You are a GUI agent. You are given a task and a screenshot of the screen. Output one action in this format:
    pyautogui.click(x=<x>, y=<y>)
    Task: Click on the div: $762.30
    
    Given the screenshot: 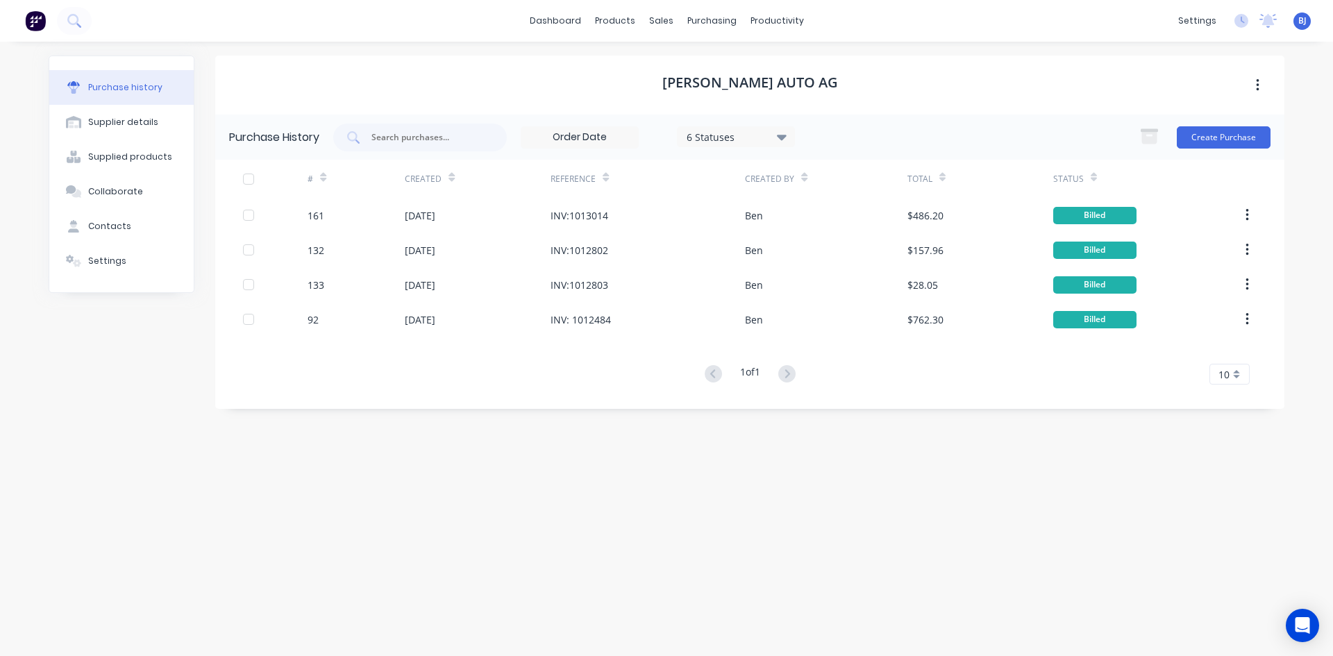 What is the action you would take?
    pyautogui.click(x=925, y=319)
    